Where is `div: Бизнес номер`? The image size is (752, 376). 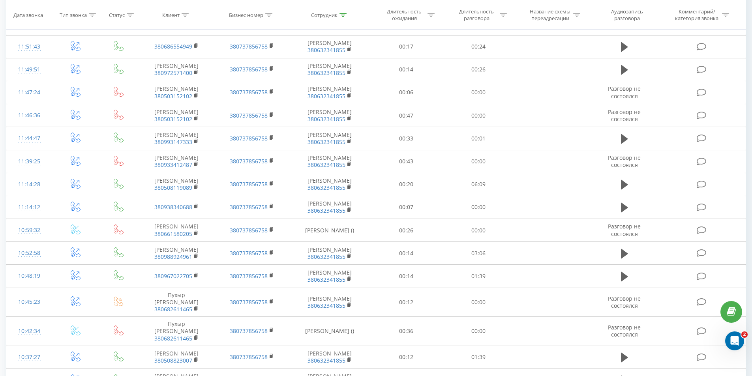
div: Бизнес номер is located at coordinates (246, 15).